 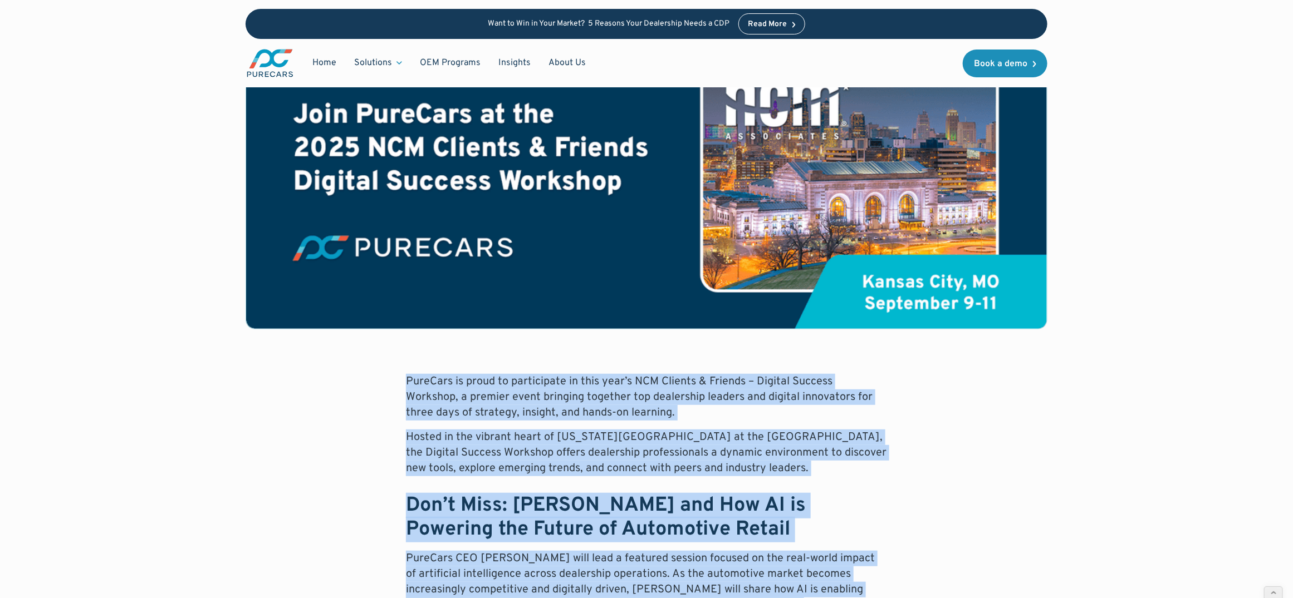 What do you see at coordinates (1005, 63) in the screenshot?
I see `a: Book a demo` at bounding box center [1005, 63].